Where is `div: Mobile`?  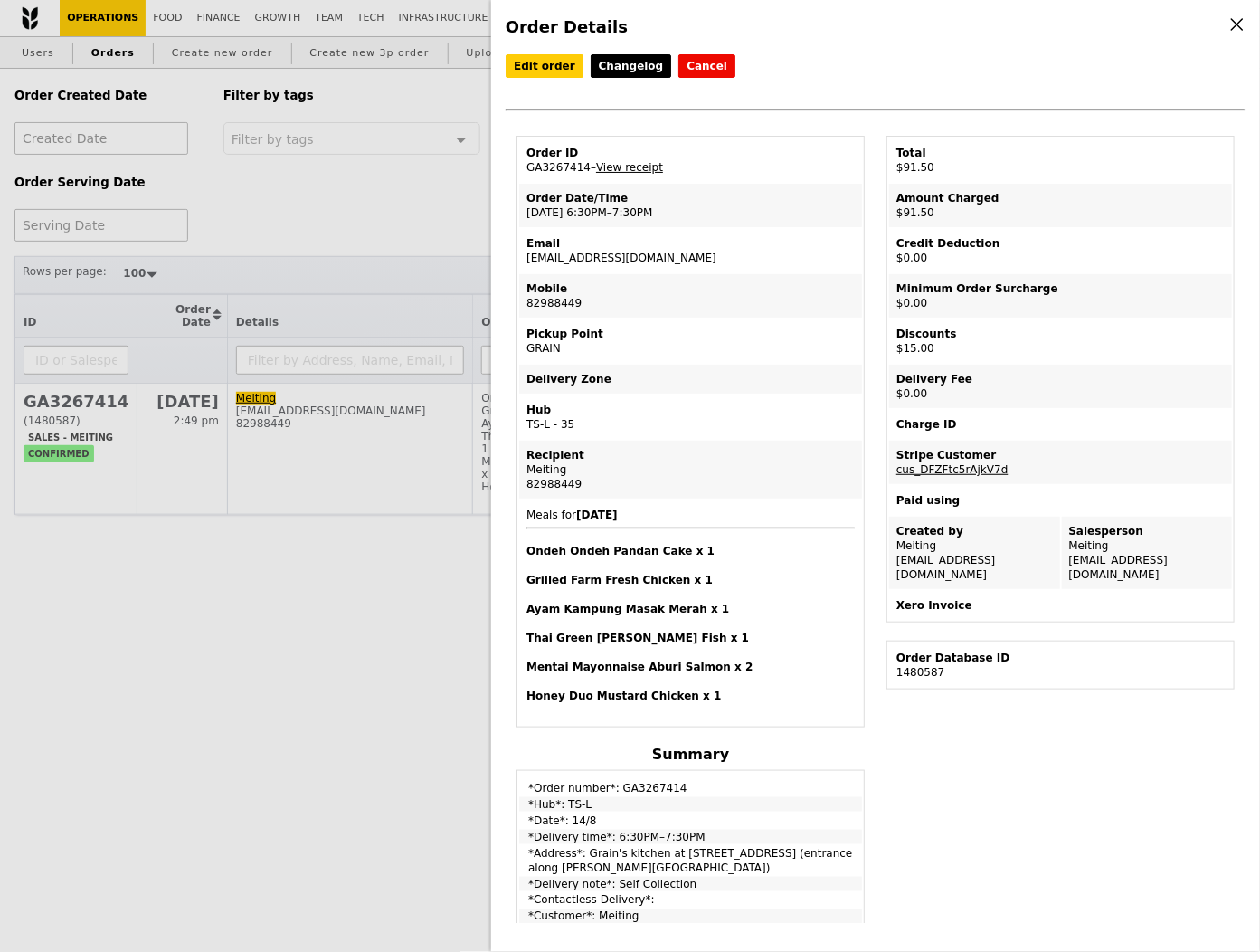
div: Mobile is located at coordinates (691, 289).